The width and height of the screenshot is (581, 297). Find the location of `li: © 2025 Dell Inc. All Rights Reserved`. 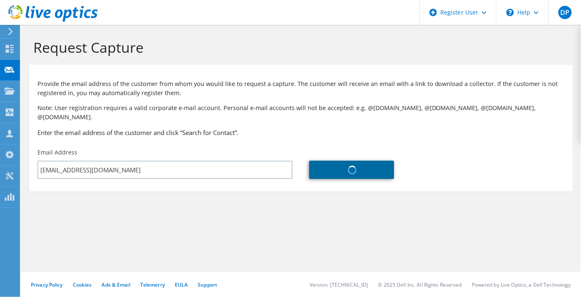

li: © 2025 Dell Inc. All Rights Reserved is located at coordinates (420, 285).